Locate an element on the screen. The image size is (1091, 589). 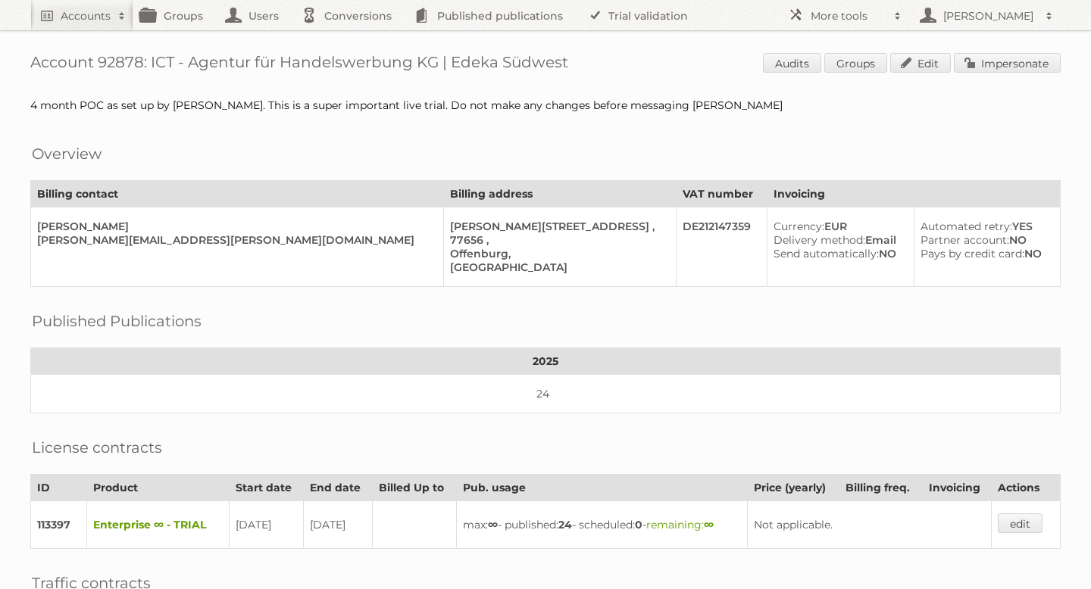
div: 77656 , is located at coordinates (557, 240).